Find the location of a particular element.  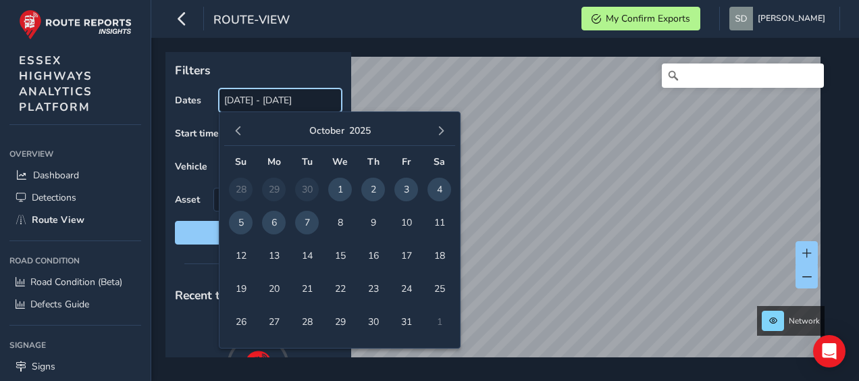

input: Search is located at coordinates (743, 76).